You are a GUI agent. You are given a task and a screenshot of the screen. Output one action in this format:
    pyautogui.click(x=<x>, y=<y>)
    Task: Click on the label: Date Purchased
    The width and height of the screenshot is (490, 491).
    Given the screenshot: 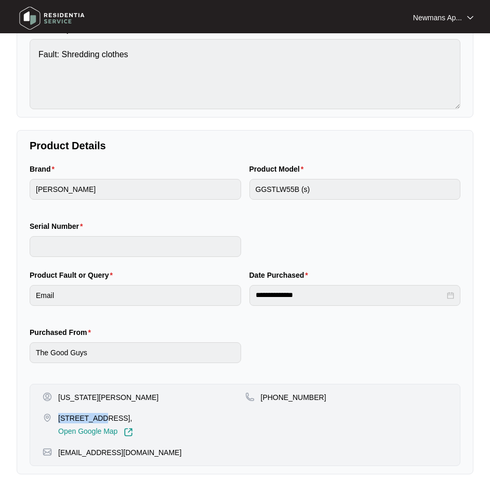 What is the action you would take?
    pyautogui.click(x=281, y=275)
    